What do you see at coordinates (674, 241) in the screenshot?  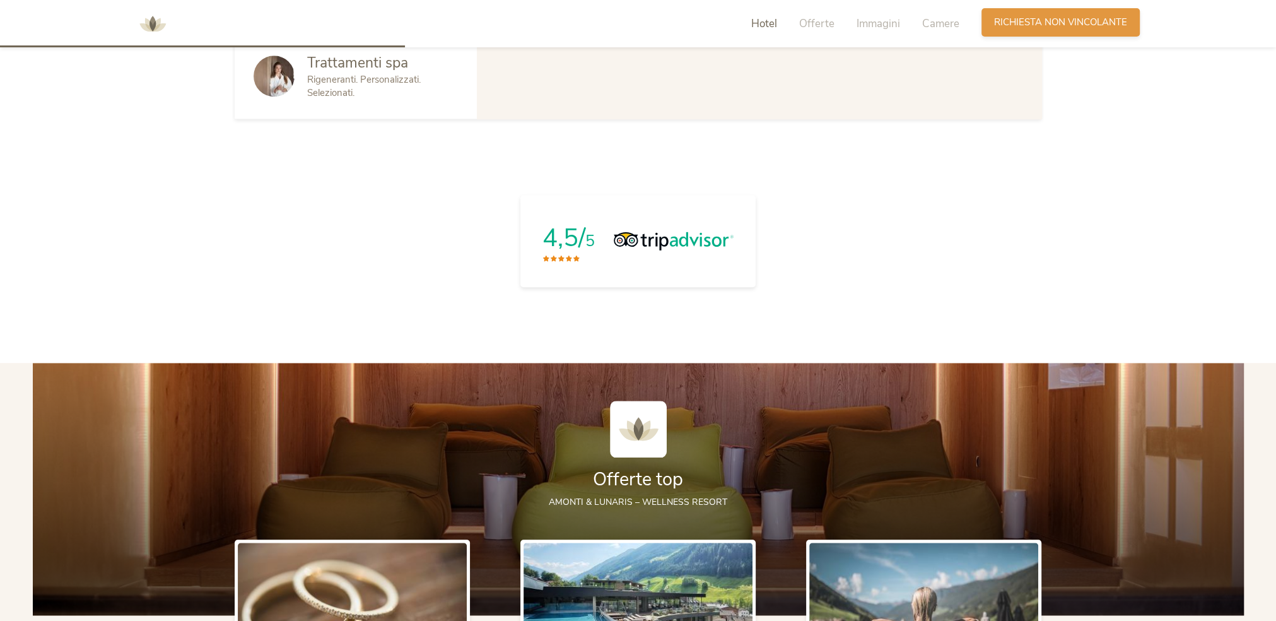 I see `img: Tripadvisor` at bounding box center [674, 241].